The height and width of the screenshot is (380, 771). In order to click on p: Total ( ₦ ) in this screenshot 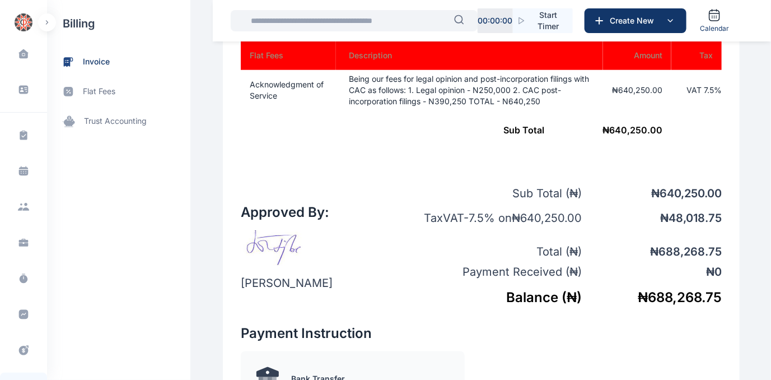, I will do `click(484, 251)`.